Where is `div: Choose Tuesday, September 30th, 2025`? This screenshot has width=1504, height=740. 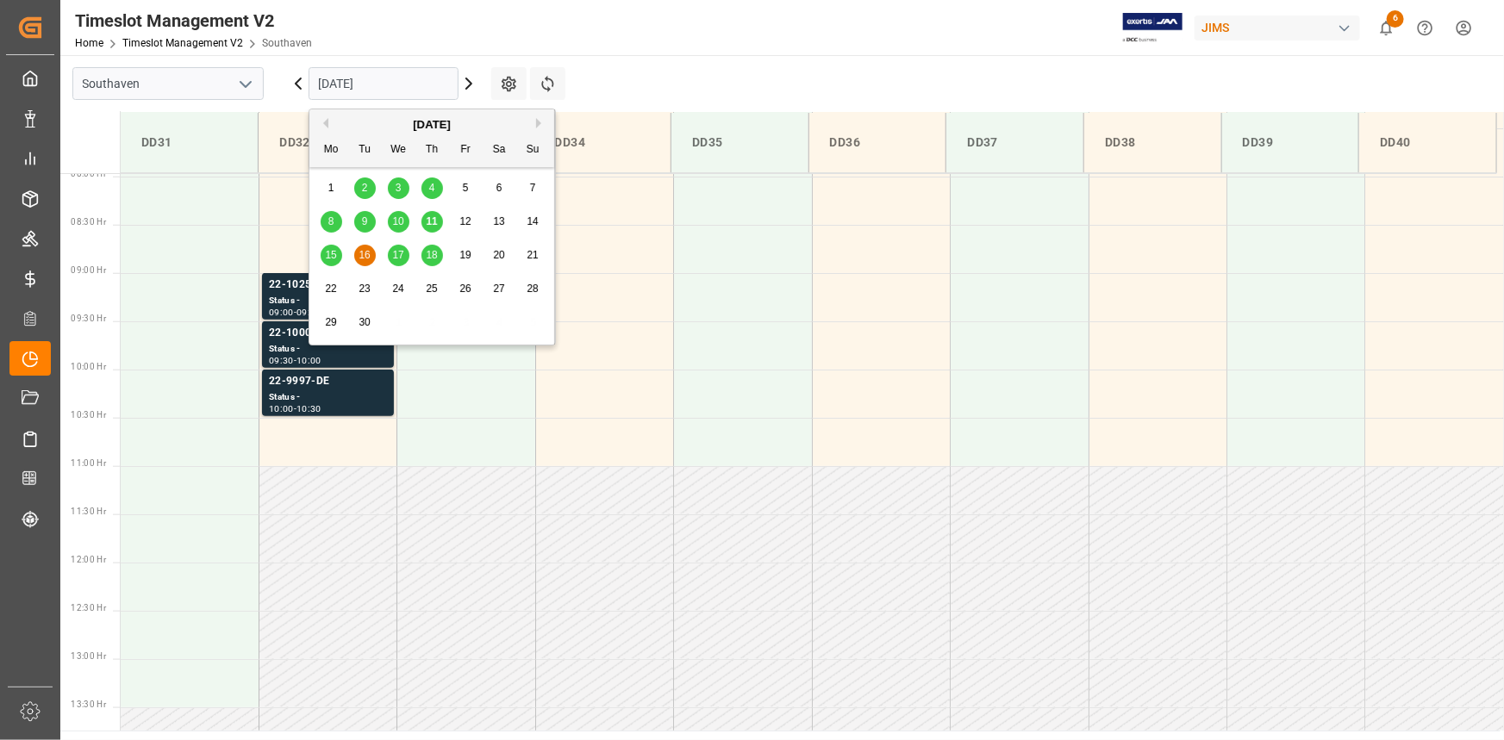
div: Choose Tuesday, September 30th, 2025 is located at coordinates (364, 322).